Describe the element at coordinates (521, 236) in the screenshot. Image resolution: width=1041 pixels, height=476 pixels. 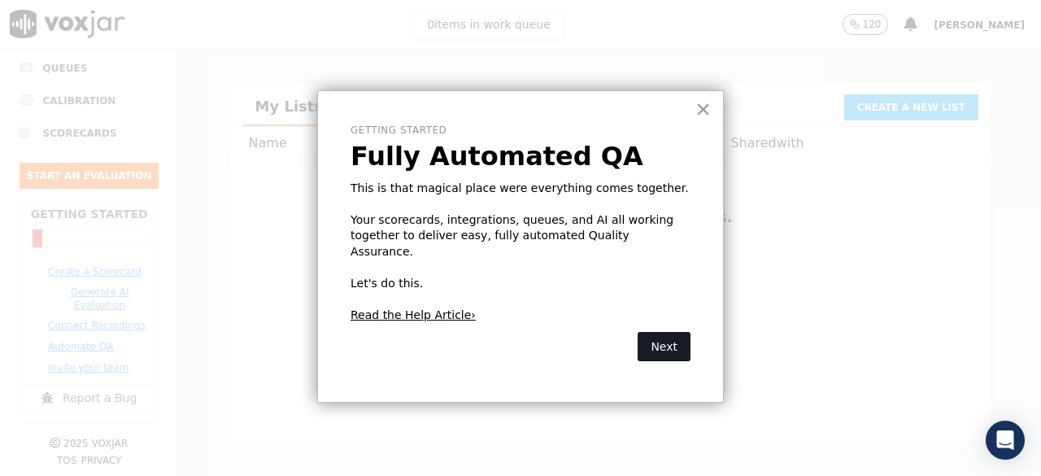
I see `p: Your scorecards, integrations, queues, and AI all working together to deliver easy, fully automat...` at that location.